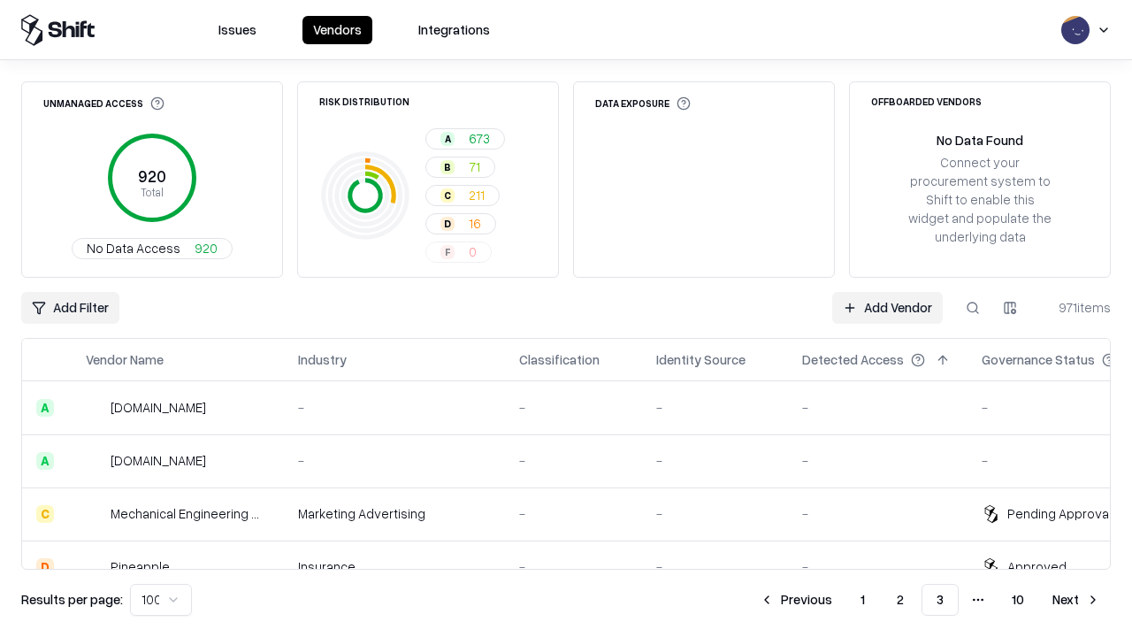 The image size is (1132, 637). What do you see at coordinates (900, 600) in the screenshot?
I see `button: 2` at bounding box center [900, 600].